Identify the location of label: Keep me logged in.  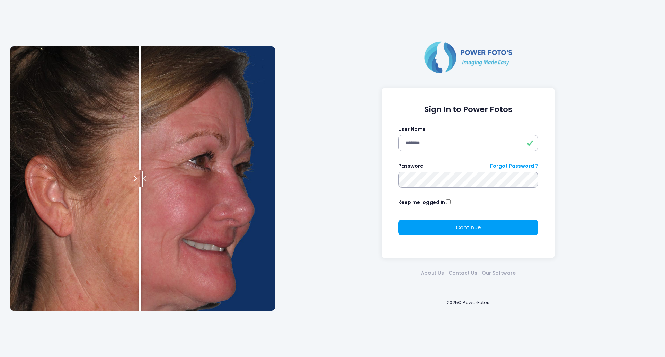
(422, 202).